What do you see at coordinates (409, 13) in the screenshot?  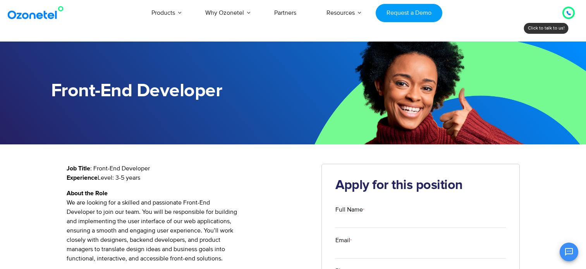 I see `a: Request a Demo` at bounding box center [409, 13].